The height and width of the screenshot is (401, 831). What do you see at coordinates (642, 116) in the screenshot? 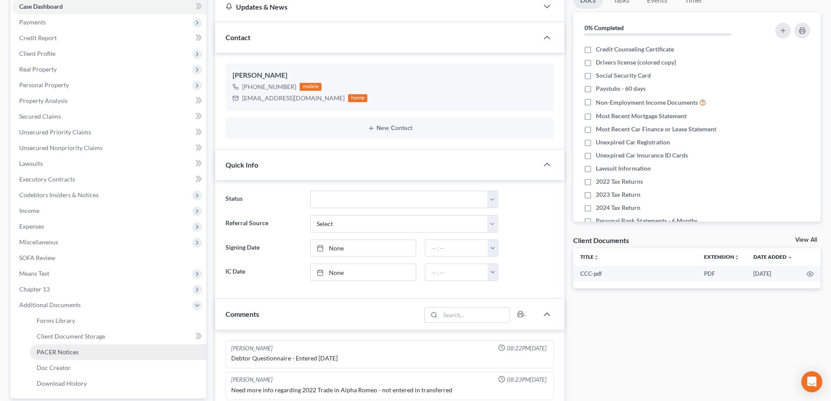
I see `span: Most Recent Mortgage Statement` at bounding box center [642, 116].